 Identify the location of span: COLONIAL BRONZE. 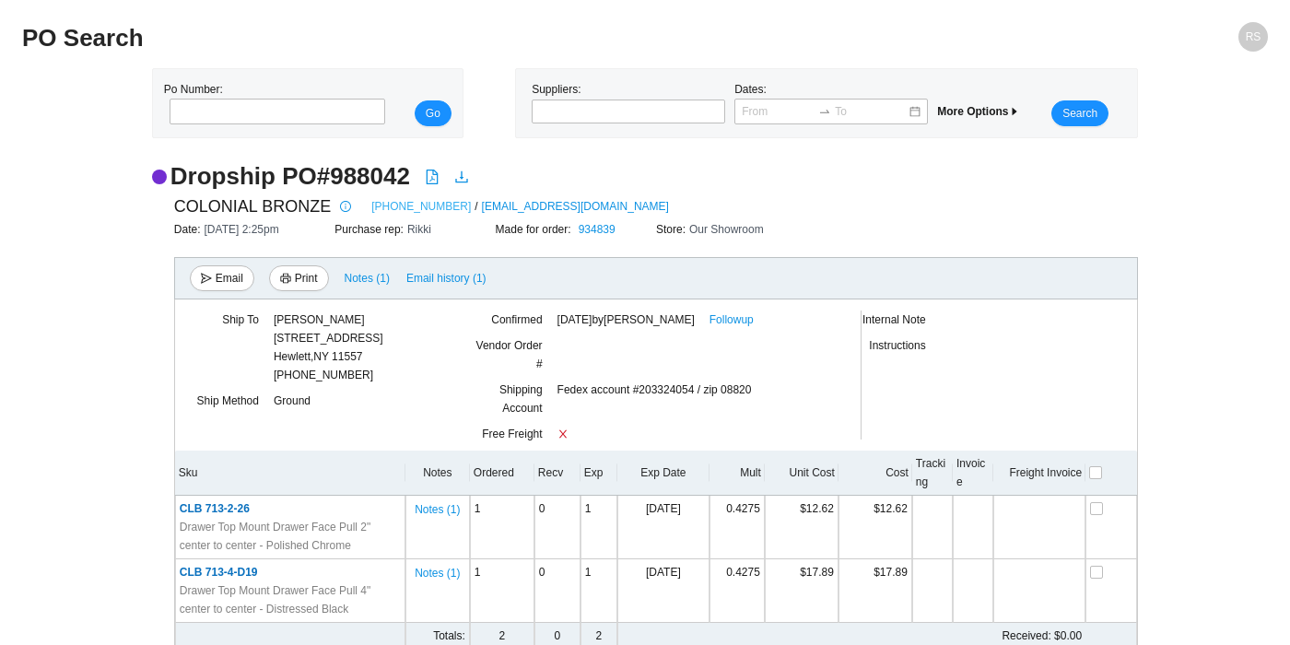
(253, 206).